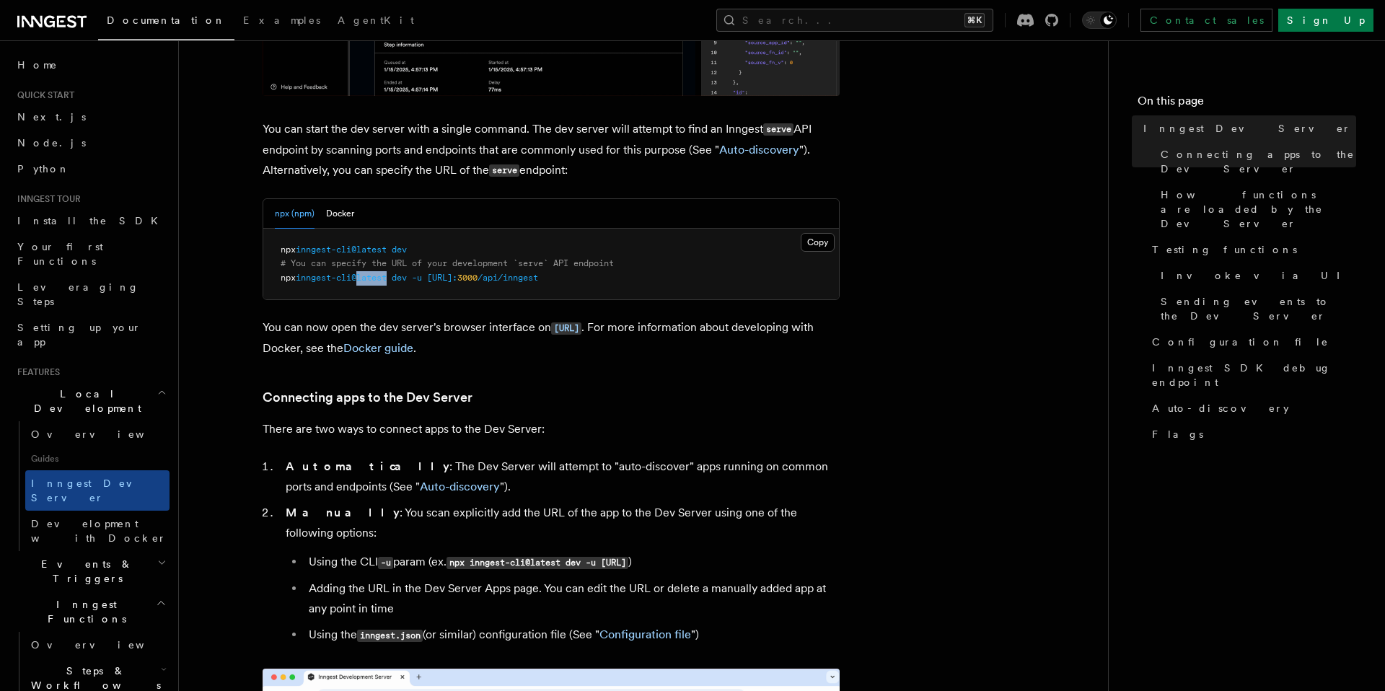  I want to click on span: Features, so click(35, 372).